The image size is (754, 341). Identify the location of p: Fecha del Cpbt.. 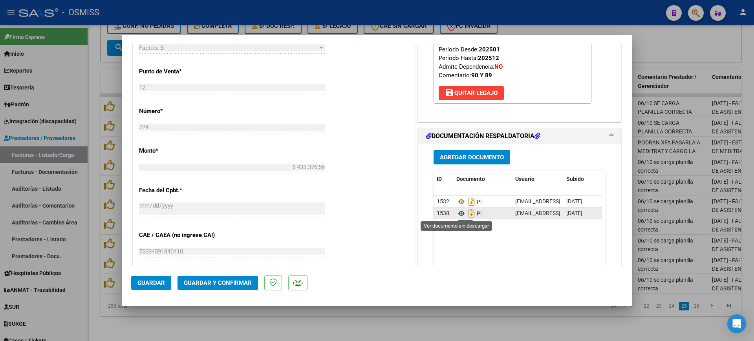
(179, 190).